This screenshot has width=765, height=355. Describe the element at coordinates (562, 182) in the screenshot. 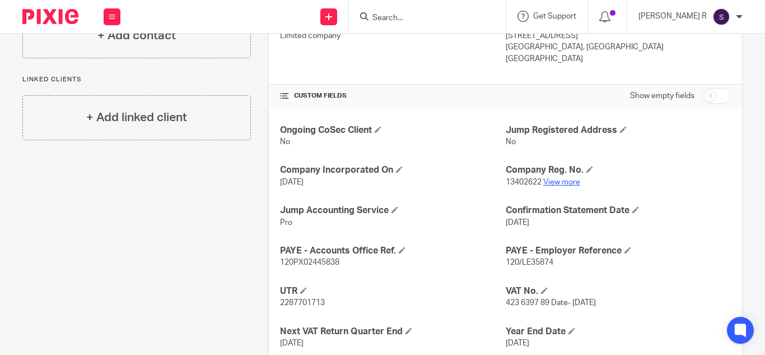

I see `a: View more` at that location.